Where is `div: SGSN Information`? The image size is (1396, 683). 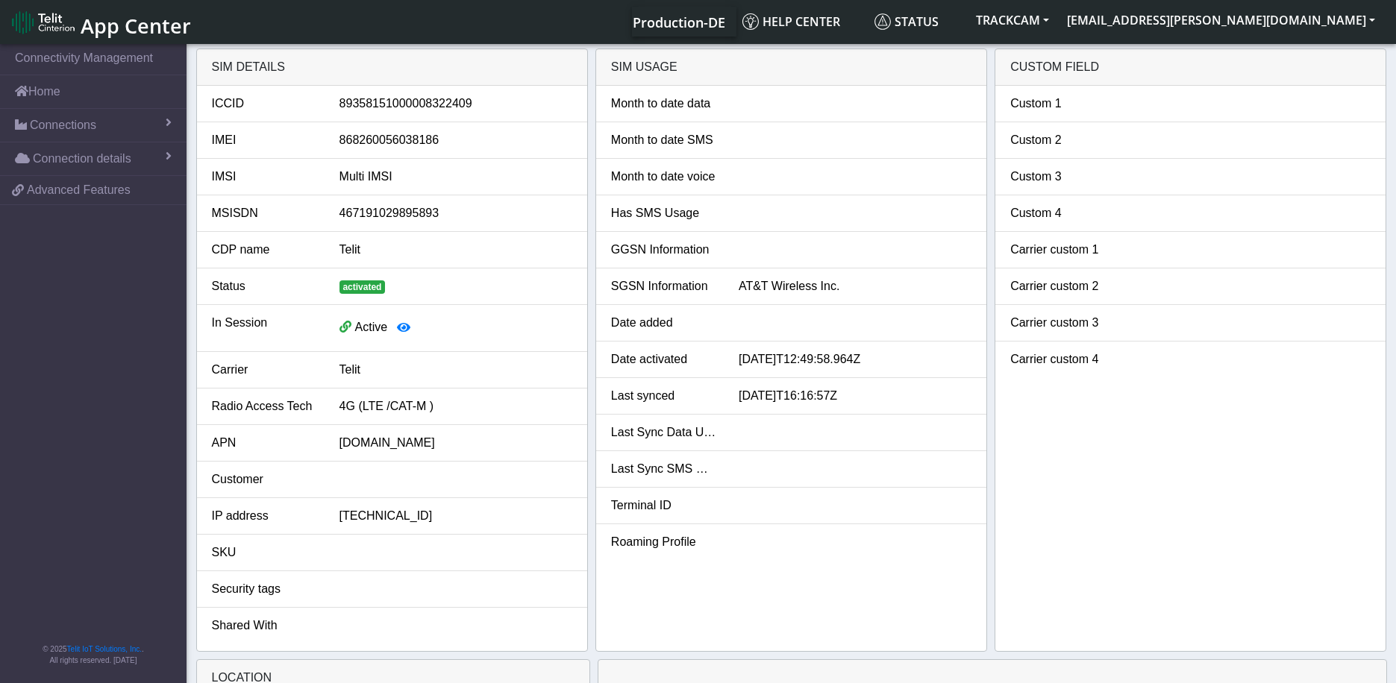
div: SGSN Information is located at coordinates (663, 286).